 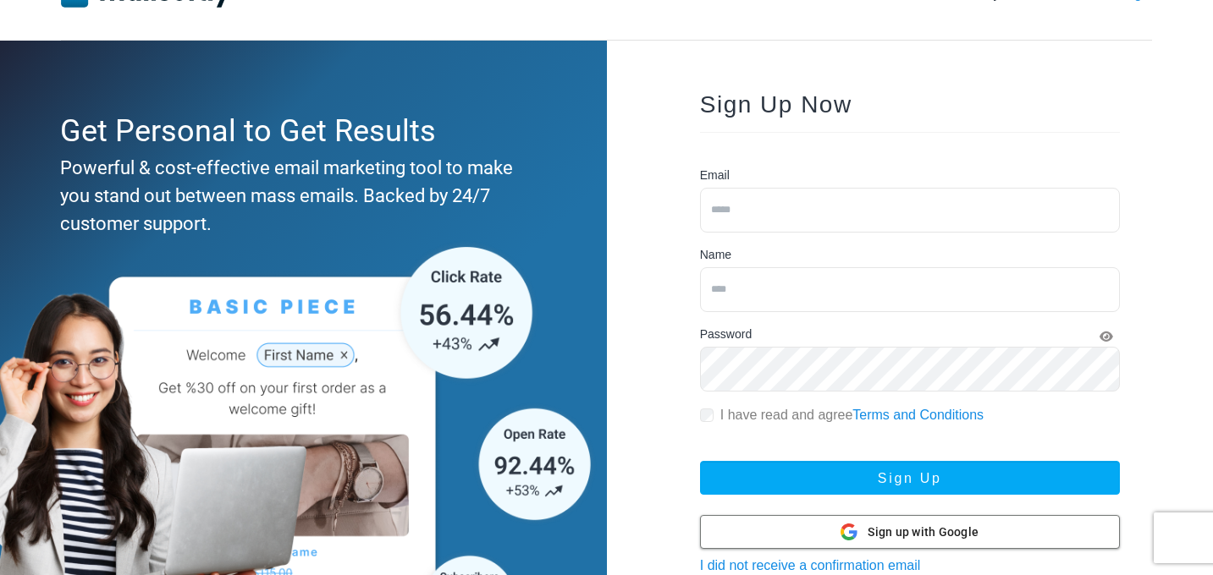 What do you see at coordinates (917, 415) in the screenshot?
I see `a: Terms and Conditions` at bounding box center [917, 415].